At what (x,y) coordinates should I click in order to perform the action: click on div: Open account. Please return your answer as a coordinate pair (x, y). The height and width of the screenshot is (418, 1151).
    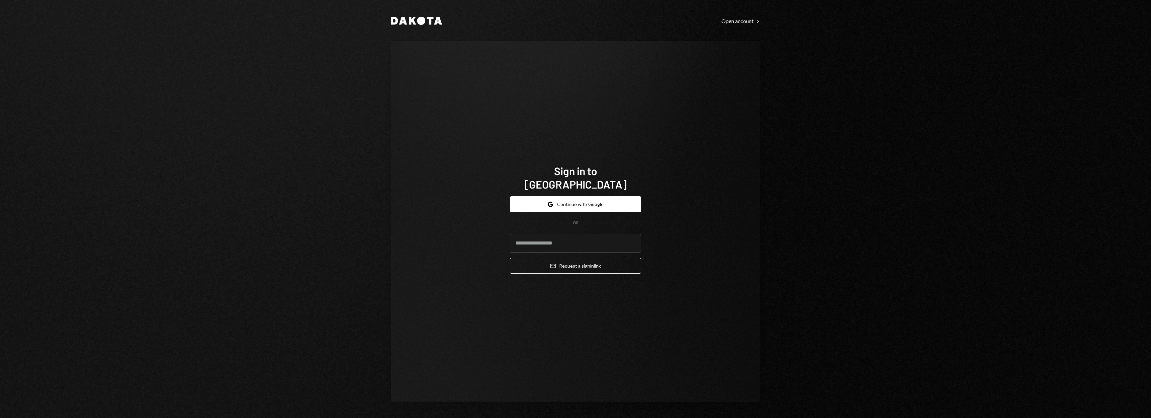
    Looking at the image, I should click on (741, 21).